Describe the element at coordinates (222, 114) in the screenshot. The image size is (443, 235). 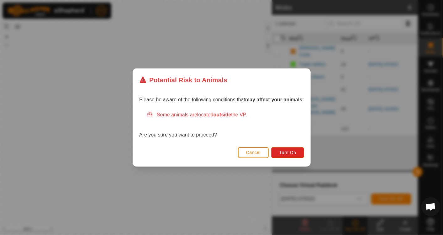
I see `span: located the VP.` at that location.